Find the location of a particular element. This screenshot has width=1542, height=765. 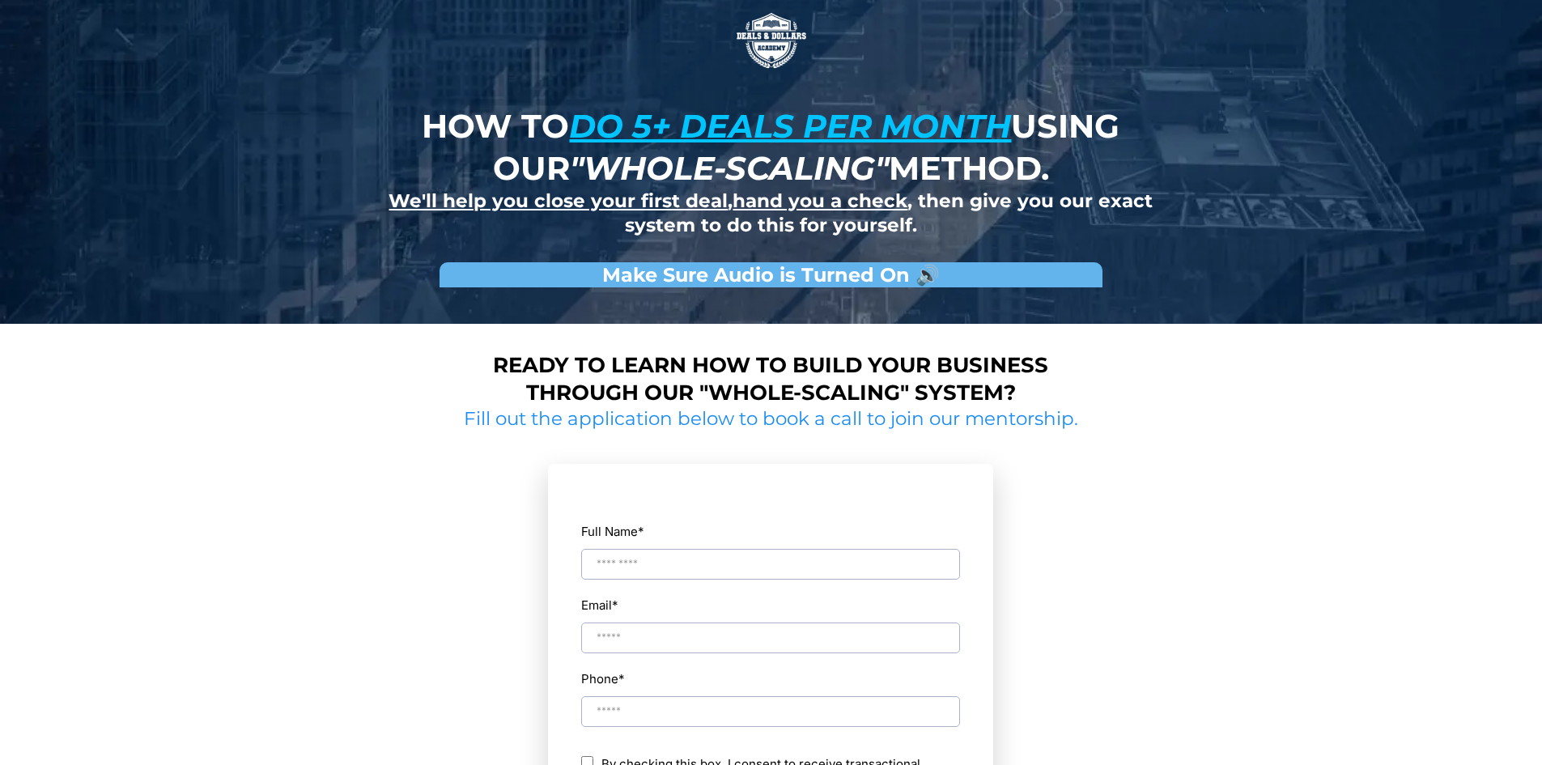

h2: Fill out the application below to book a call to join our mentorship. is located at coordinates (772, 419).